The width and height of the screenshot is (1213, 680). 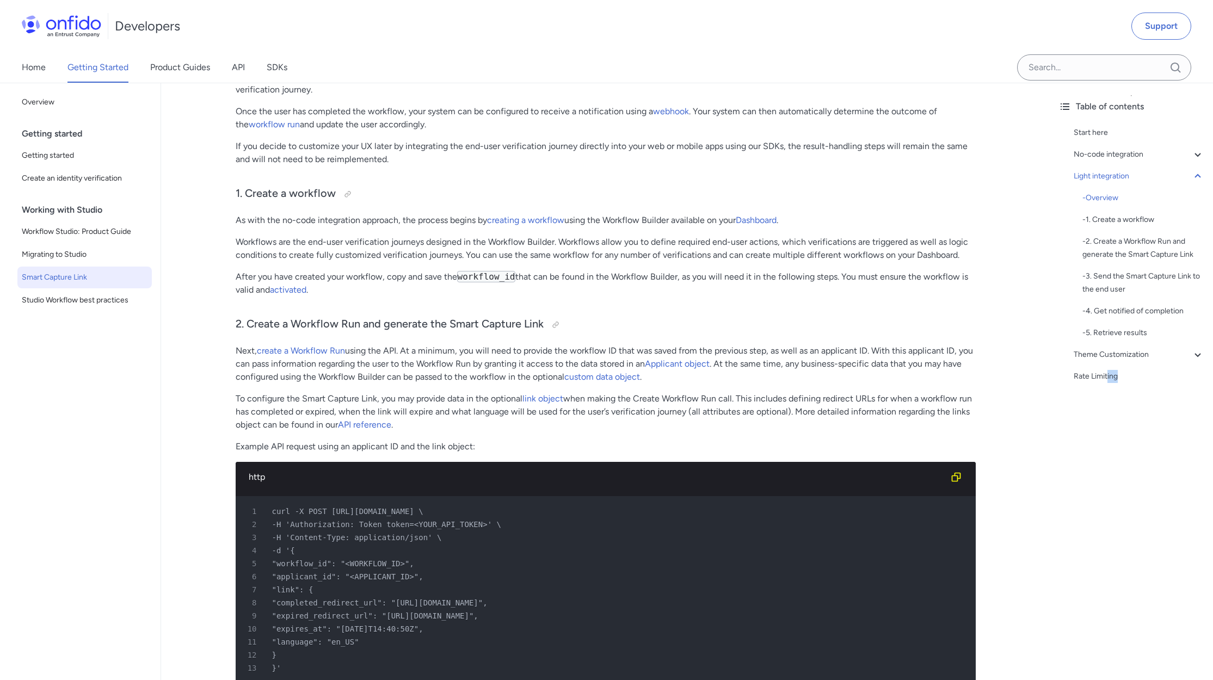 I want to click on div: - 3. Send the Smart Capture Link to the end user, so click(x=1143, y=283).